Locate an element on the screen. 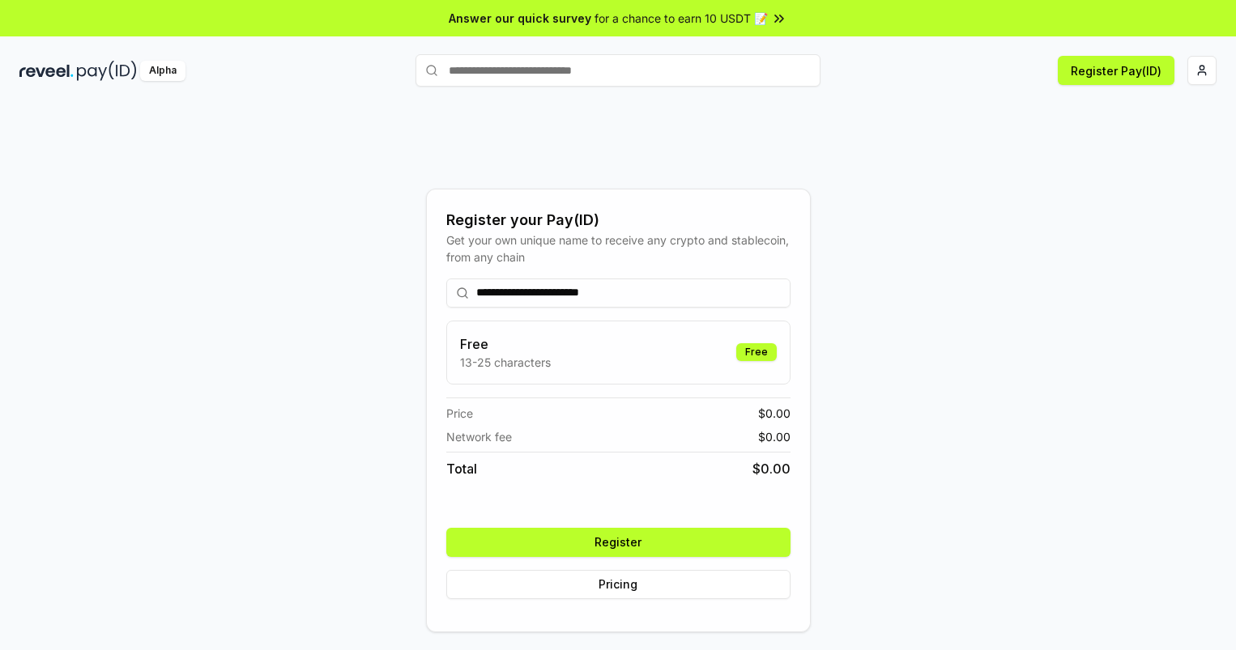 This screenshot has height=650, width=1236. button: Pricing is located at coordinates (618, 585).